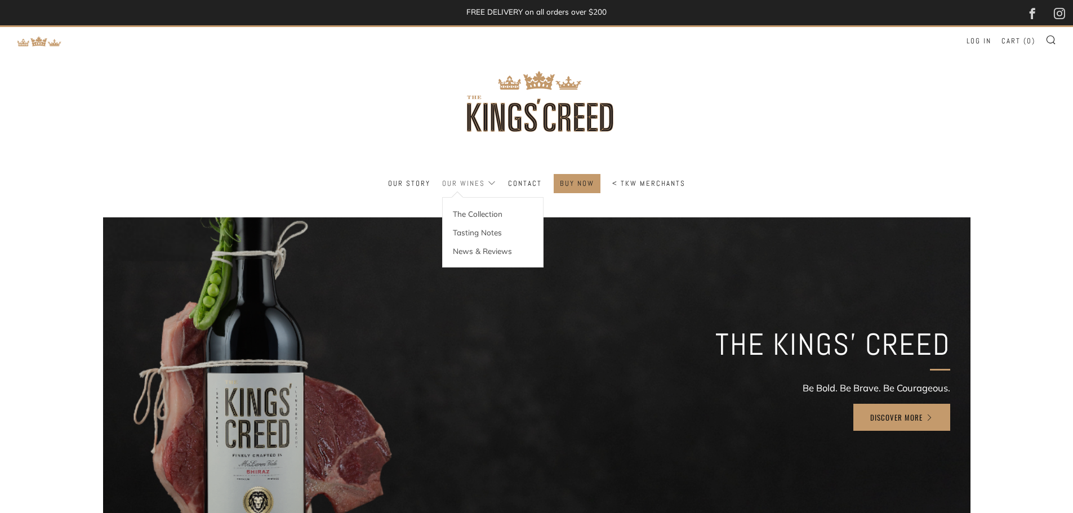 The height and width of the screenshot is (513, 1073). What do you see at coordinates (409, 184) in the screenshot?
I see `a: Our Story` at bounding box center [409, 184].